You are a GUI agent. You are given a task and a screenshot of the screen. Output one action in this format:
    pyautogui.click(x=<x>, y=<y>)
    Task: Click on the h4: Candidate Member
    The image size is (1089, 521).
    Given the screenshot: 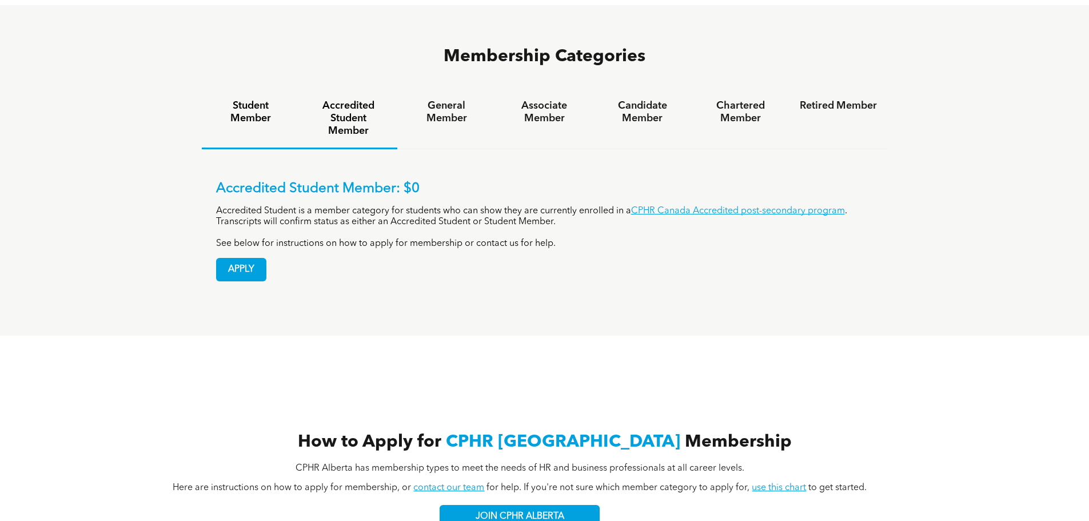 What is the action you would take?
    pyautogui.click(x=642, y=112)
    